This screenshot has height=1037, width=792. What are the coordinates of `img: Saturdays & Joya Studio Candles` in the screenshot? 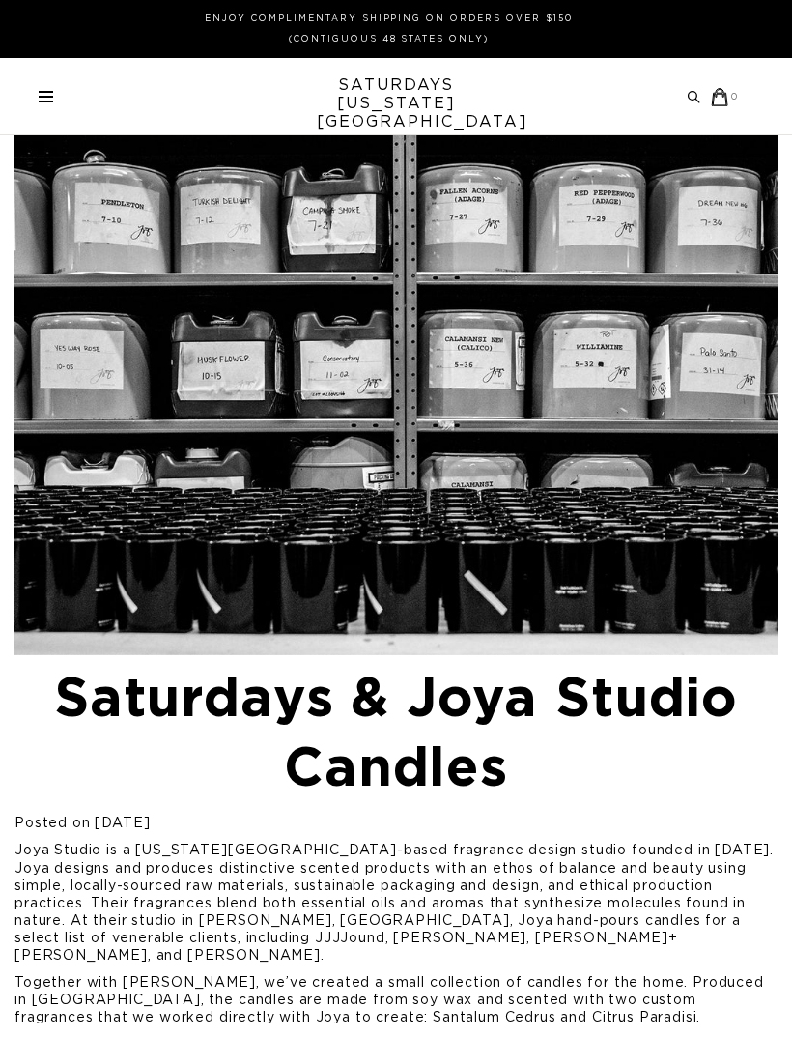 It's located at (396, 395).